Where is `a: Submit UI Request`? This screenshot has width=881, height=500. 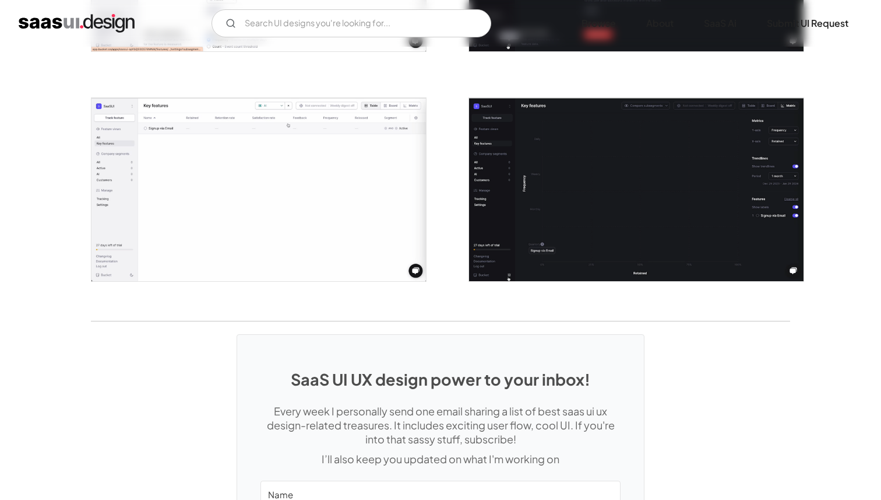
a: Submit UI Request is located at coordinates (808, 23).